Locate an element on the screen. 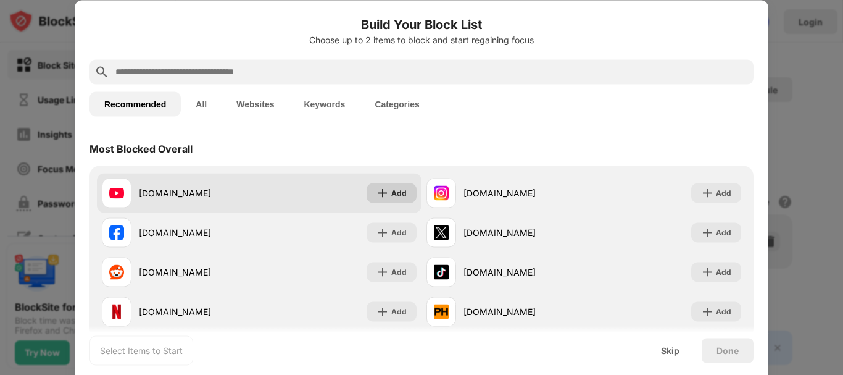 Image resolution: width=843 pixels, height=375 pixels. div: Skip is located at coordinates (670, 350).